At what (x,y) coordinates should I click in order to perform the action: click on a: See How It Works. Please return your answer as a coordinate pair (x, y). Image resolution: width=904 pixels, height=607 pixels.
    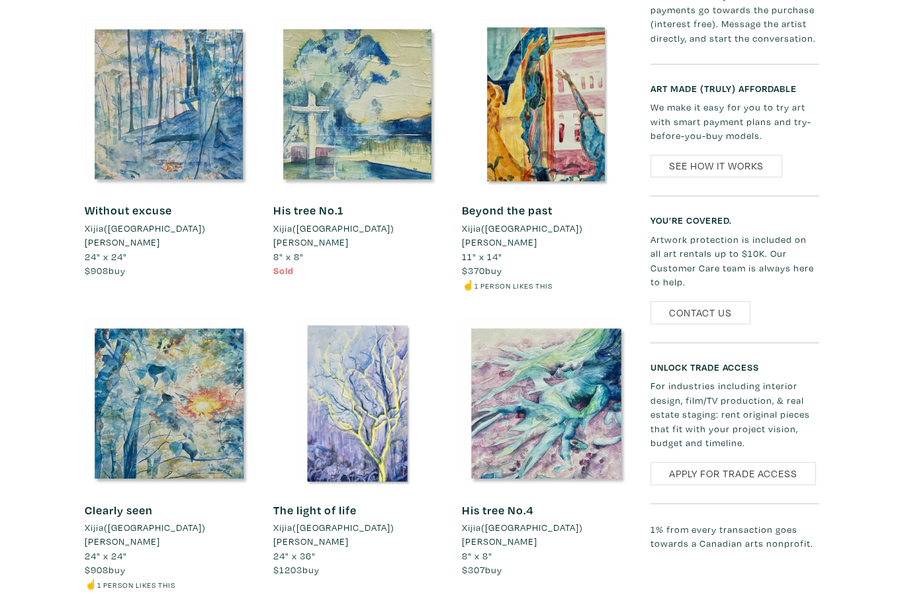
    Looking at the image, I should click on (716, 166).